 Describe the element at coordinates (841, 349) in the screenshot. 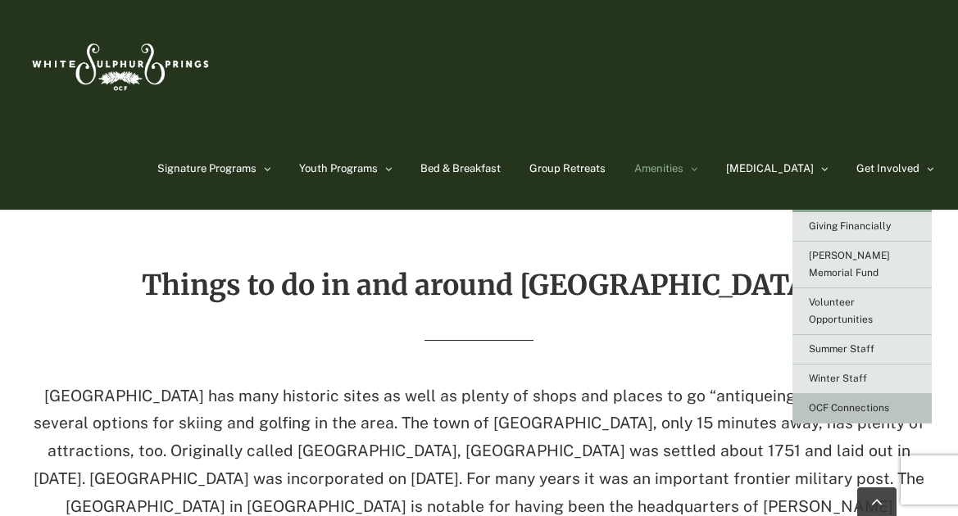

I see `span: Summer Staff` at that location.